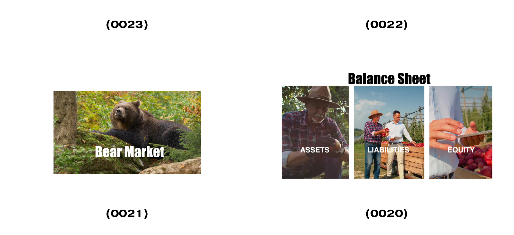  What do you see at coordinates (387, 24) in the screenshot?
I see `strong: (0022)` at bounding box center [387, 24].